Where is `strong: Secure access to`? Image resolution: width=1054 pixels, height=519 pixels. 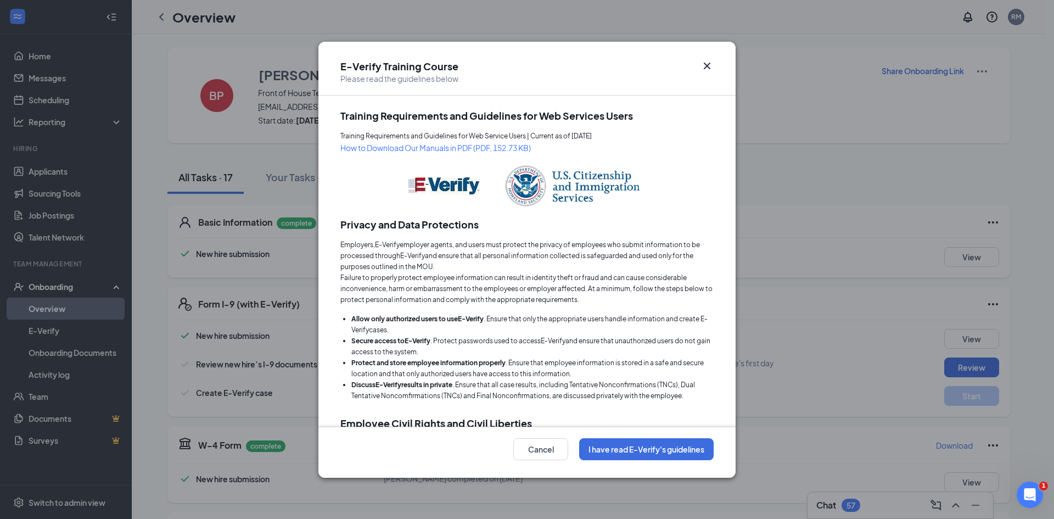 strong: Secure access to is located at coordinates (391, 340).